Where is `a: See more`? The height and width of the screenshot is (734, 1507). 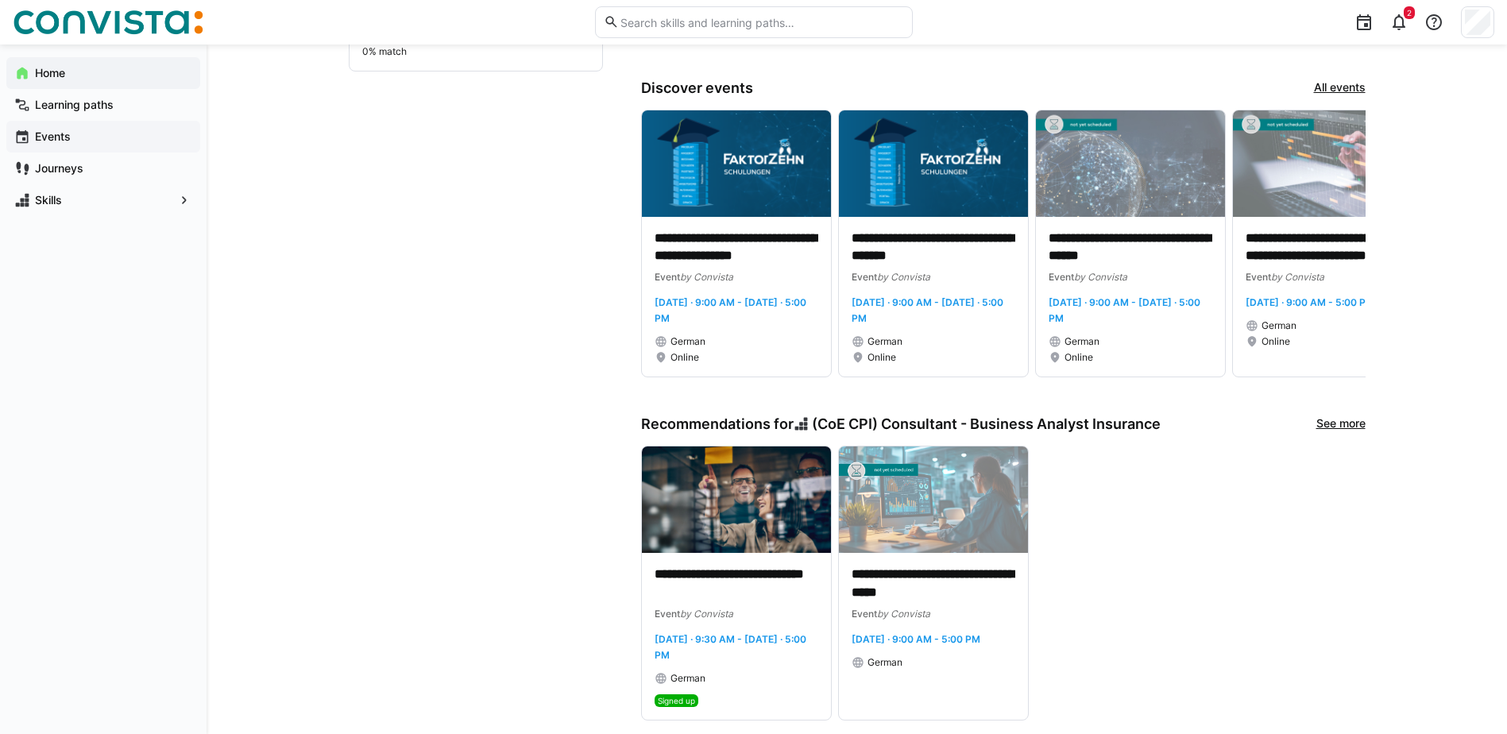 a: See more is located at coordinates (1341, 424).